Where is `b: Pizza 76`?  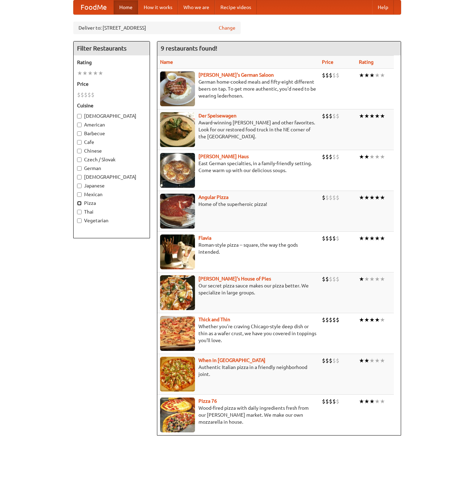
b: Pizza 76 is located at coordinates (207, 401).